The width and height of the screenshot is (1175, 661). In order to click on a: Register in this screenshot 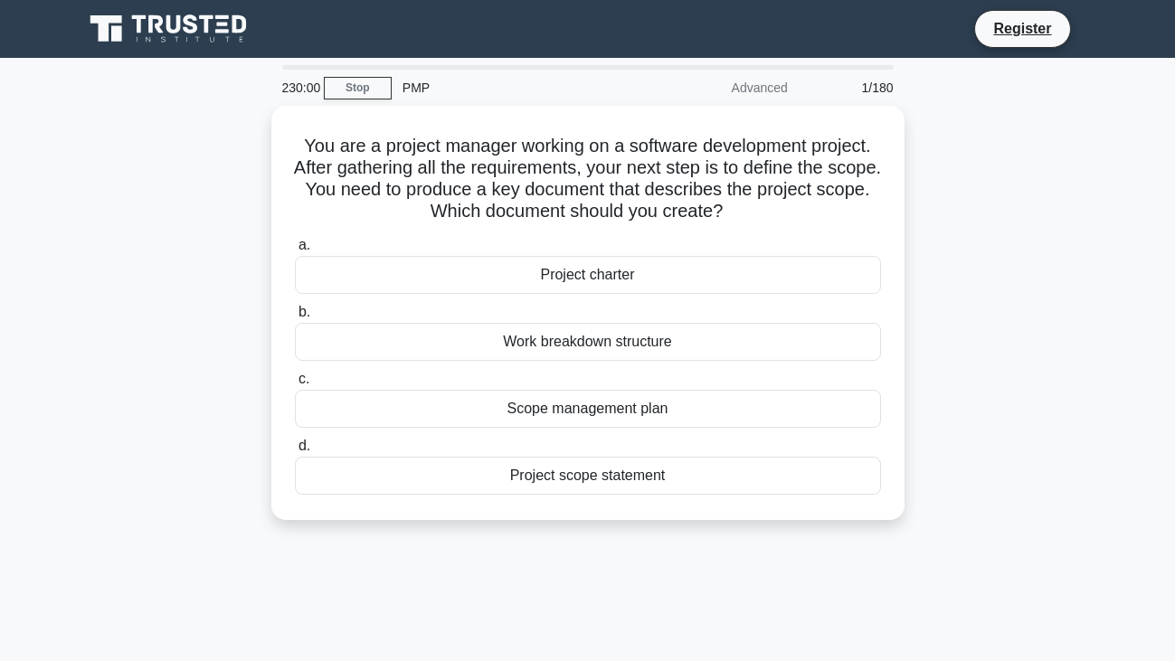, I will do `click(1022, 28)`.